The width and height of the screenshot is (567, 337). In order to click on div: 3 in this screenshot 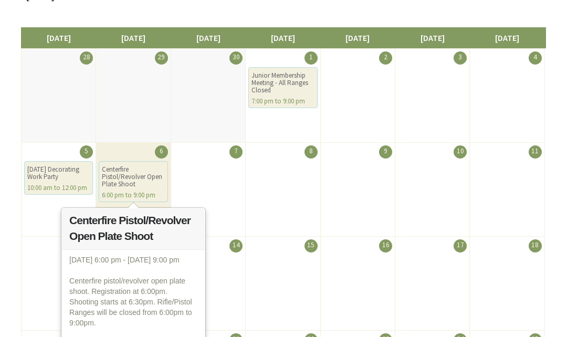, I will do `click(460, 58)`.